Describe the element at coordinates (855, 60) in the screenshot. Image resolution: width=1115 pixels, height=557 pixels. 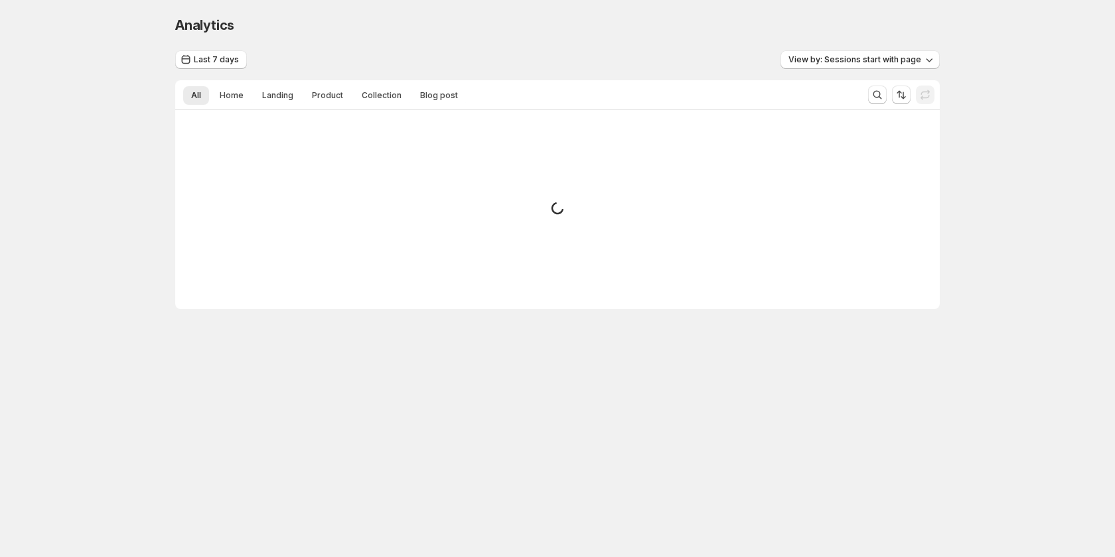
I see `span: View by: Sessions start with page` at that location.